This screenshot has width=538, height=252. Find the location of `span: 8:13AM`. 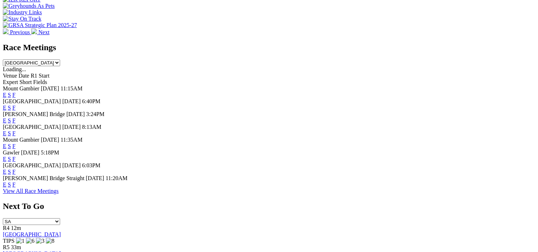

span: 8:13AM is located at coordinates (92, 127).